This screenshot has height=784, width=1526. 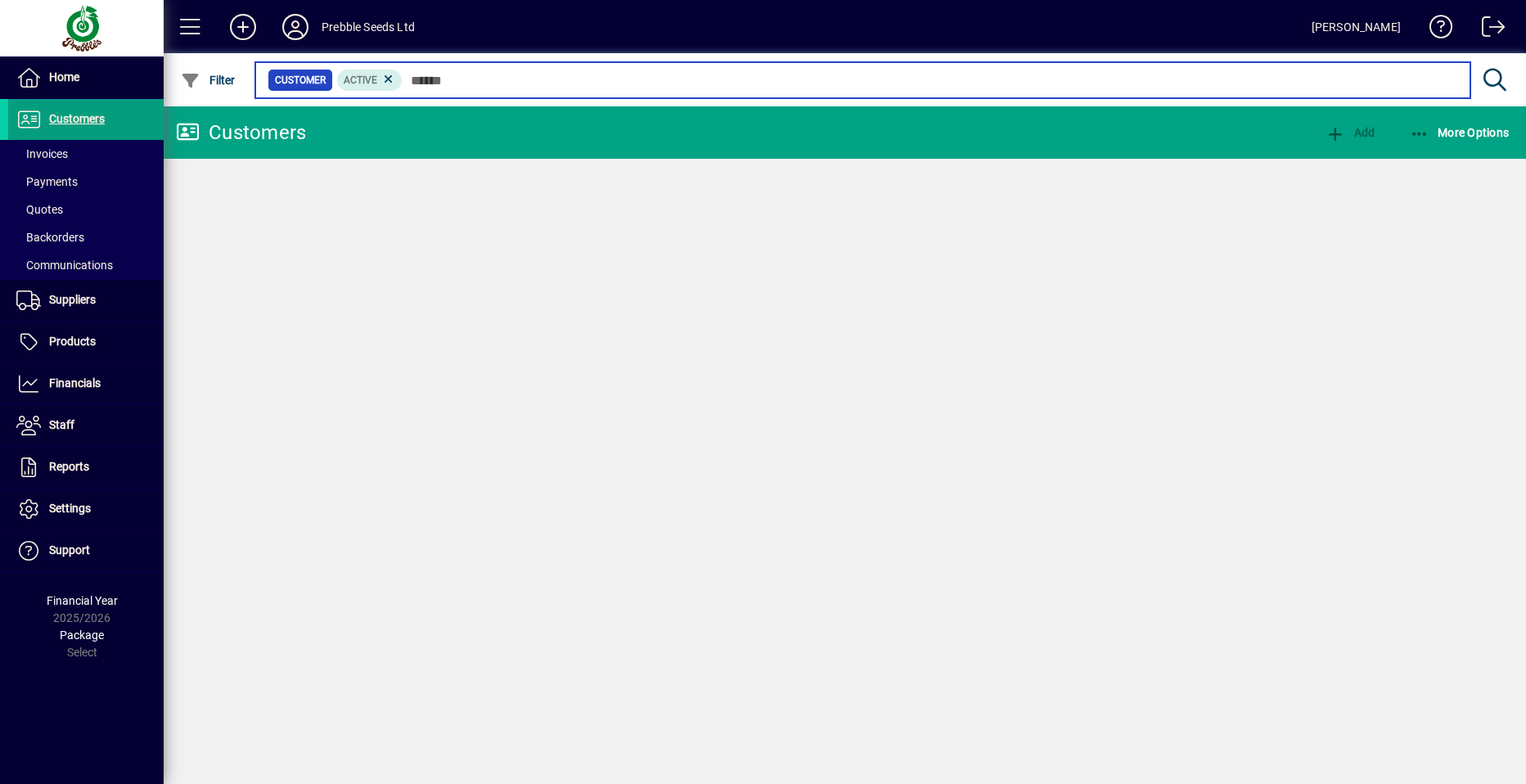 What do you see at coordinates (86, 467) in the screenshot?
I see `a: Reports` at bounding box center [86, 467].